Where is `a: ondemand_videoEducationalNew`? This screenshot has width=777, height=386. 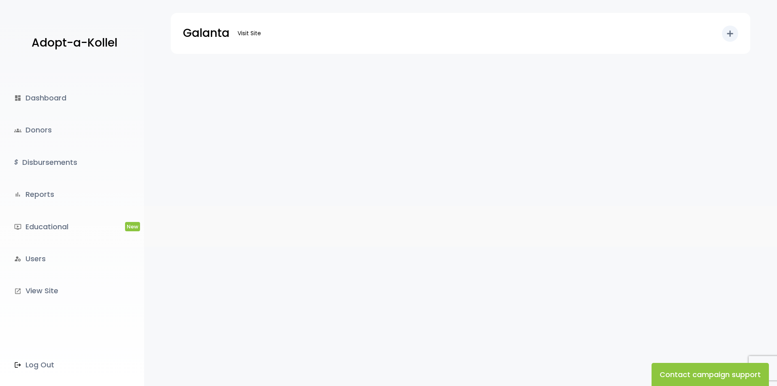 a: ondemand_videoEducationalNew is located at coordinates (59, 227).